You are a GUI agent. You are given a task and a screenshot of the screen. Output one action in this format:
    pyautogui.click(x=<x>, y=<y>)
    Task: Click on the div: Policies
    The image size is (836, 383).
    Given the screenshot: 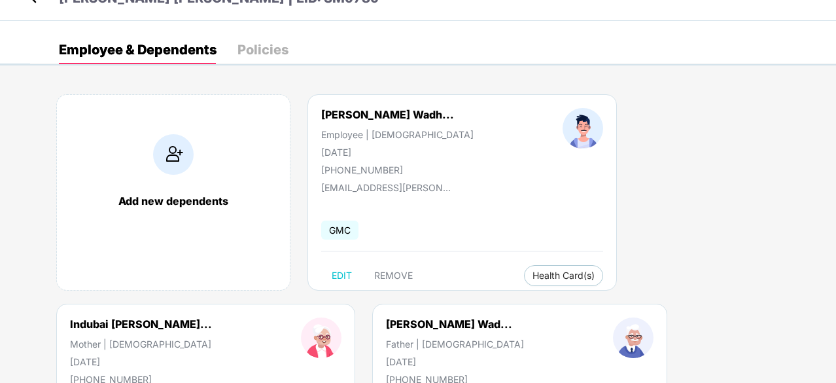 What is the action you would take?
    pyautogui.click(x=263, y=50)
    